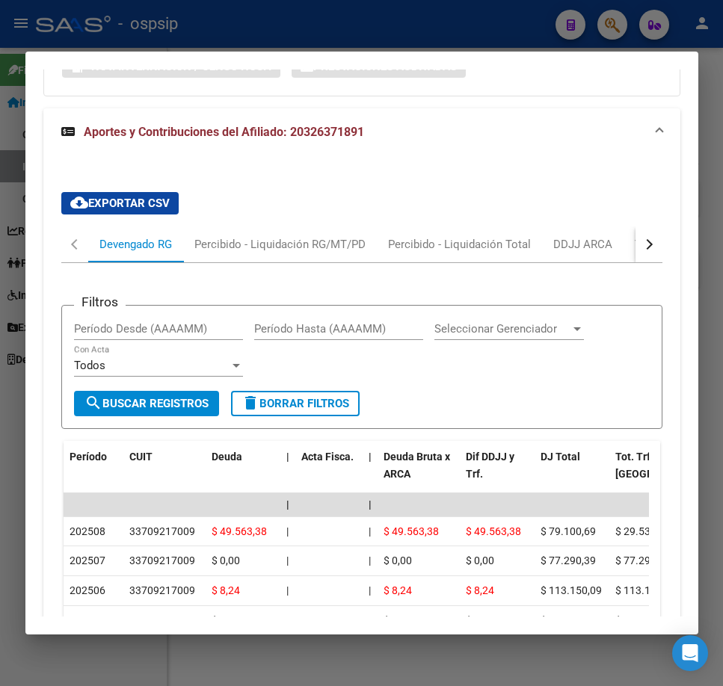  I want to click on datatable-header-cell: Acta Fisca., so click(329, 474).